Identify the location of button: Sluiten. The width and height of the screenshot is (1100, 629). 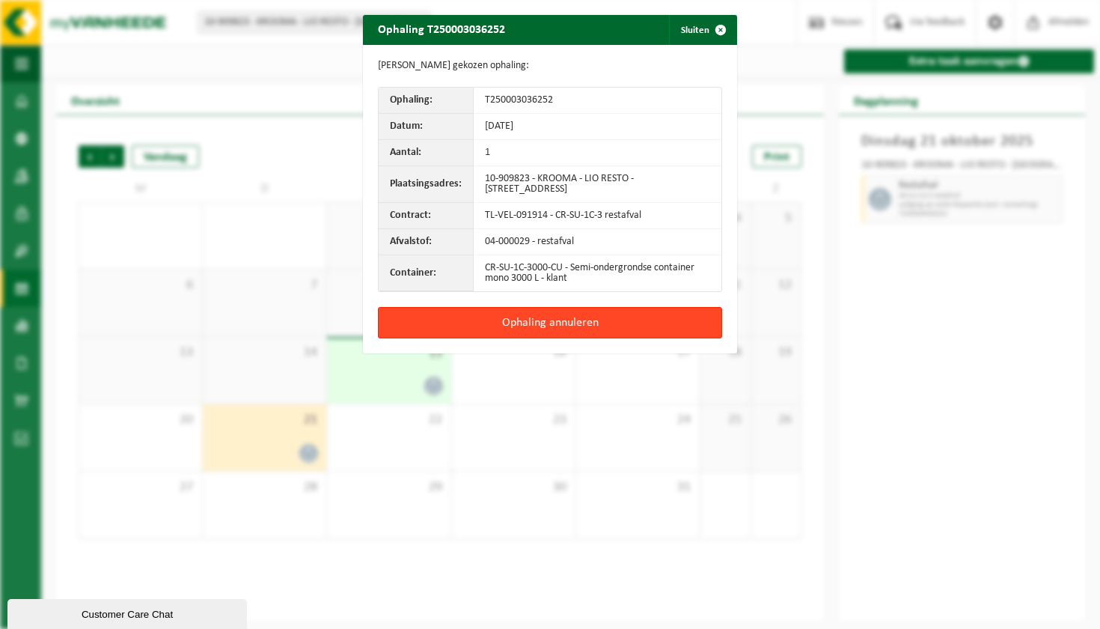
(702, 30).